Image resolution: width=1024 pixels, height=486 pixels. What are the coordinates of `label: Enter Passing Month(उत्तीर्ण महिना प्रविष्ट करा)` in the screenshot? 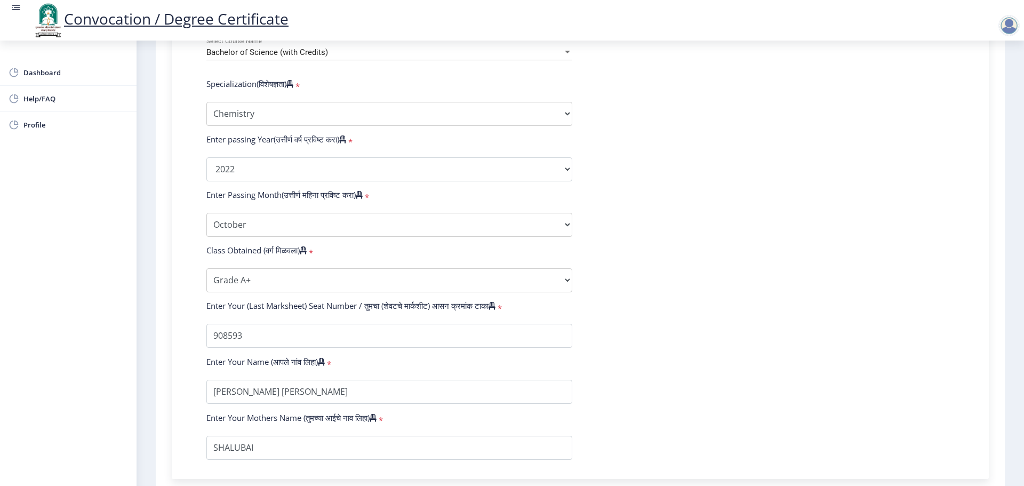 It's located at (284, 195).